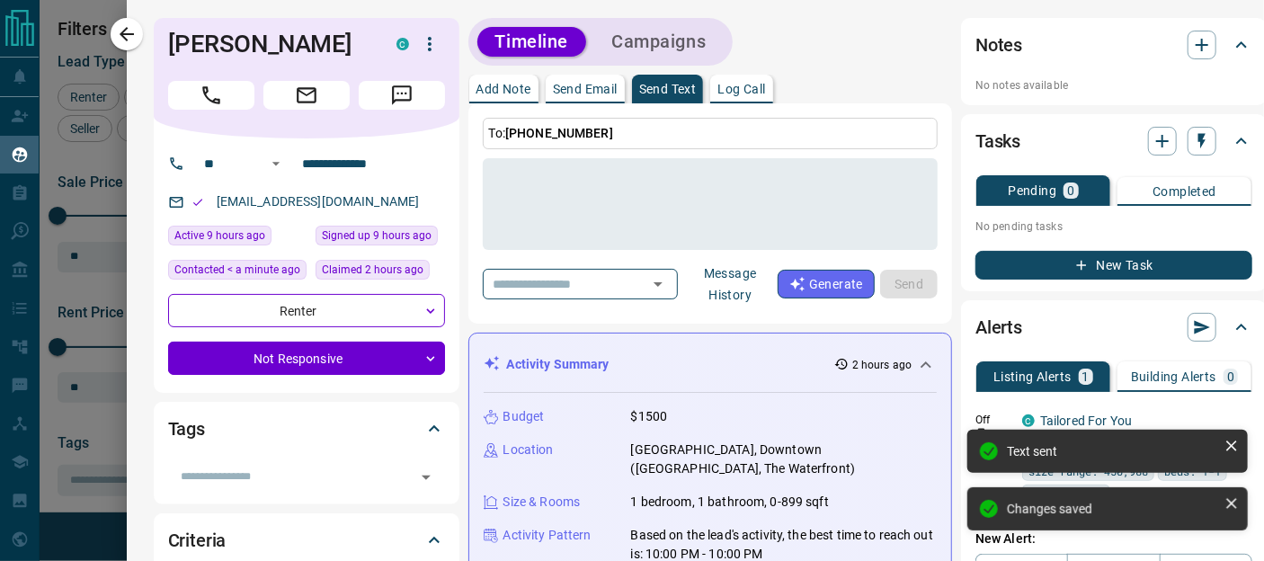 Image resolution: width=1264 pixels, height=561 pixels. Describe the element at coordinates (730, 502) in the screenshot. I see `p: 1 bedroom, 1 bathroom, 0-899 sqft` at that location.